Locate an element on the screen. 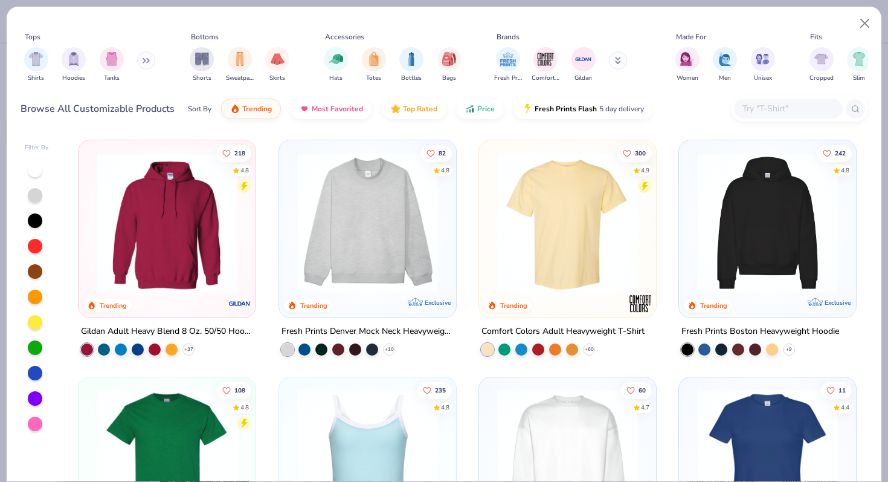 This screenshot has width=888, height=482. div: 4.4 is located at coordinates (845, 407).